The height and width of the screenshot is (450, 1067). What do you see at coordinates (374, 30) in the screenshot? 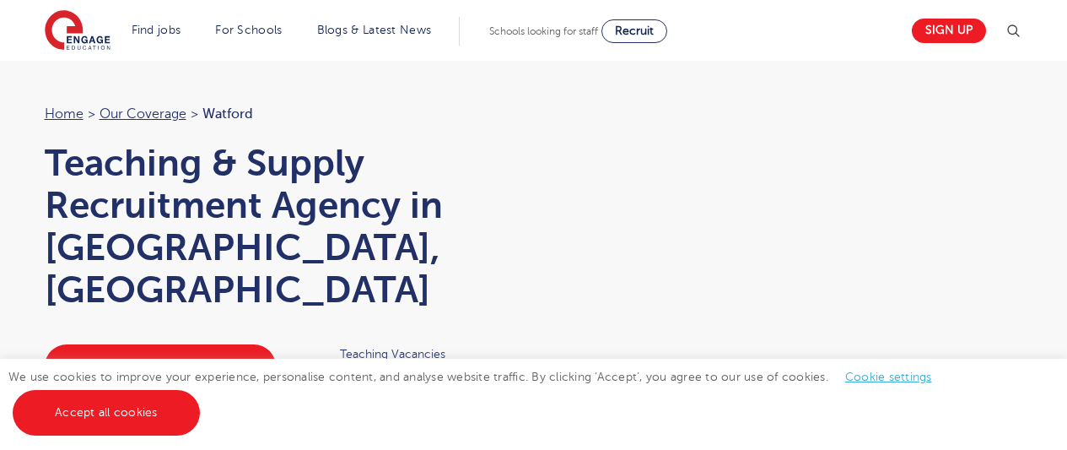
I see `a: Blogs & Latest News` at bounding box center [374, 30].